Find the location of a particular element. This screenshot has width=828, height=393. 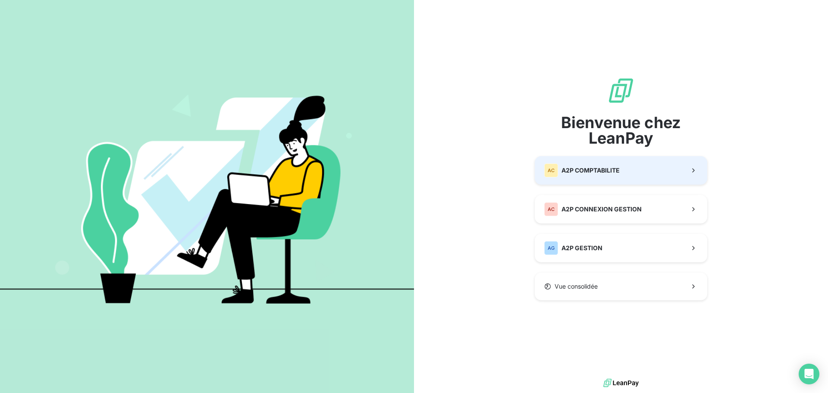

button: ACA2P CONNEXION GESTION is located at coordinates (621, 209).